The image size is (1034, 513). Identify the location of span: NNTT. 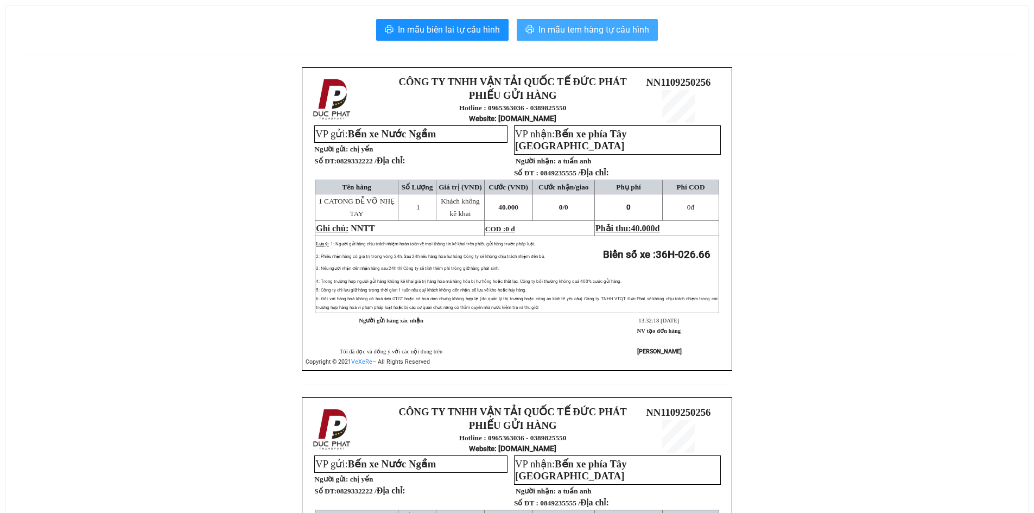
(363, 228).